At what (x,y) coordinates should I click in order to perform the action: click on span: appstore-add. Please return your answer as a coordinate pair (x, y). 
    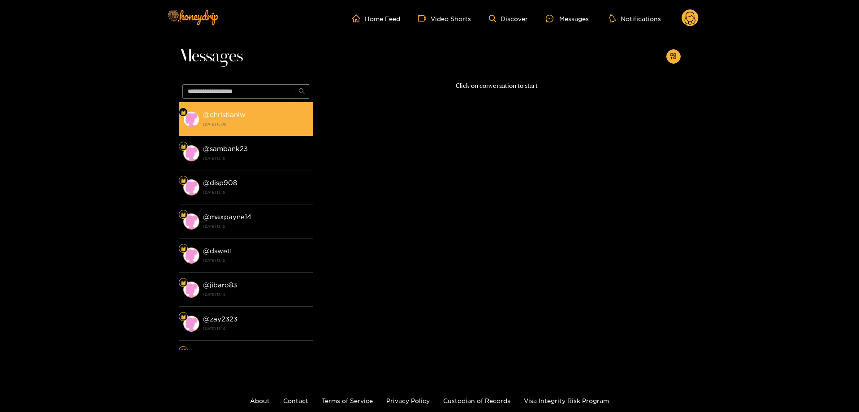
    Looking at the image, I should click on (673, 56).